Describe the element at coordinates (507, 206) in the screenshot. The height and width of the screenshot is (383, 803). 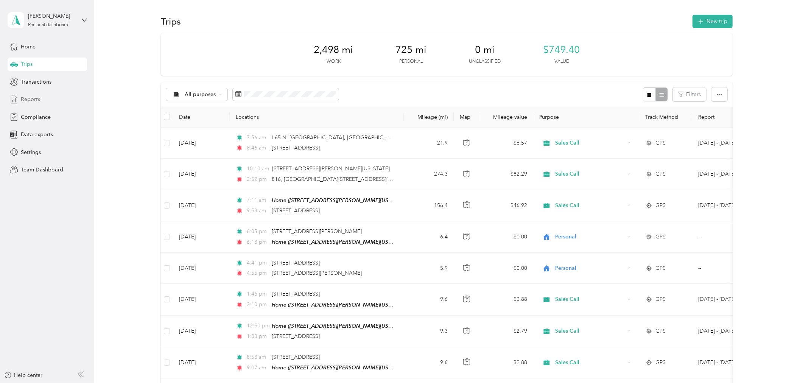
I see `td: $46.92` at that location.